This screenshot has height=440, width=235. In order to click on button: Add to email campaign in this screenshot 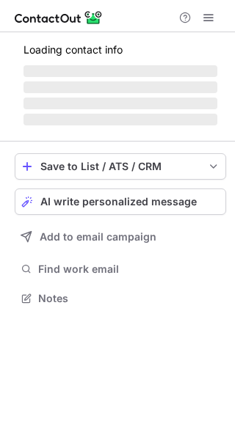, I will do `click(120, 237)`.